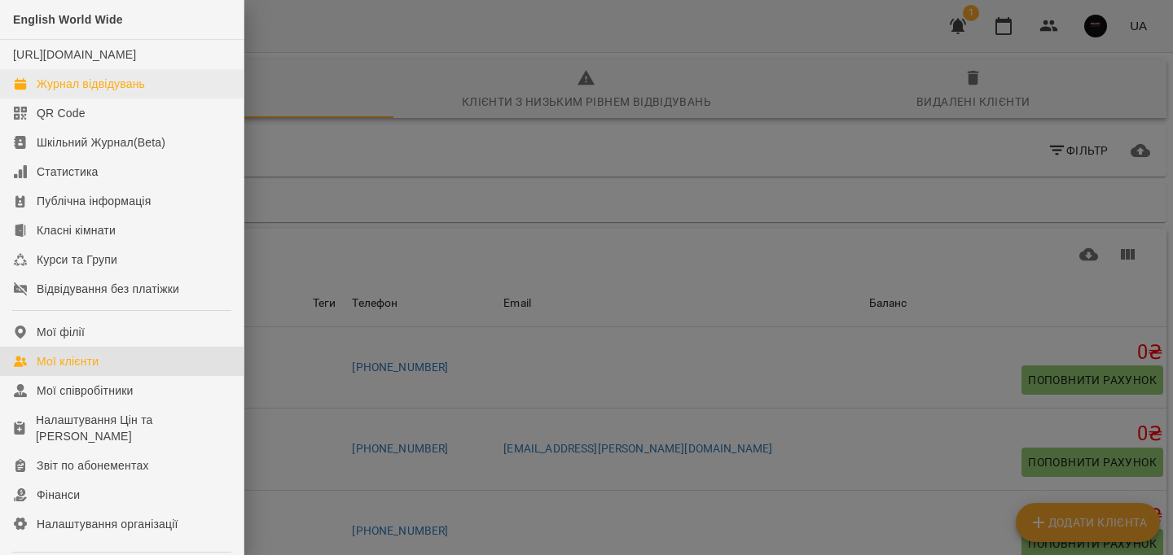  I want to click on div: Шкільний Журнал(Beta), so click(101, 143).